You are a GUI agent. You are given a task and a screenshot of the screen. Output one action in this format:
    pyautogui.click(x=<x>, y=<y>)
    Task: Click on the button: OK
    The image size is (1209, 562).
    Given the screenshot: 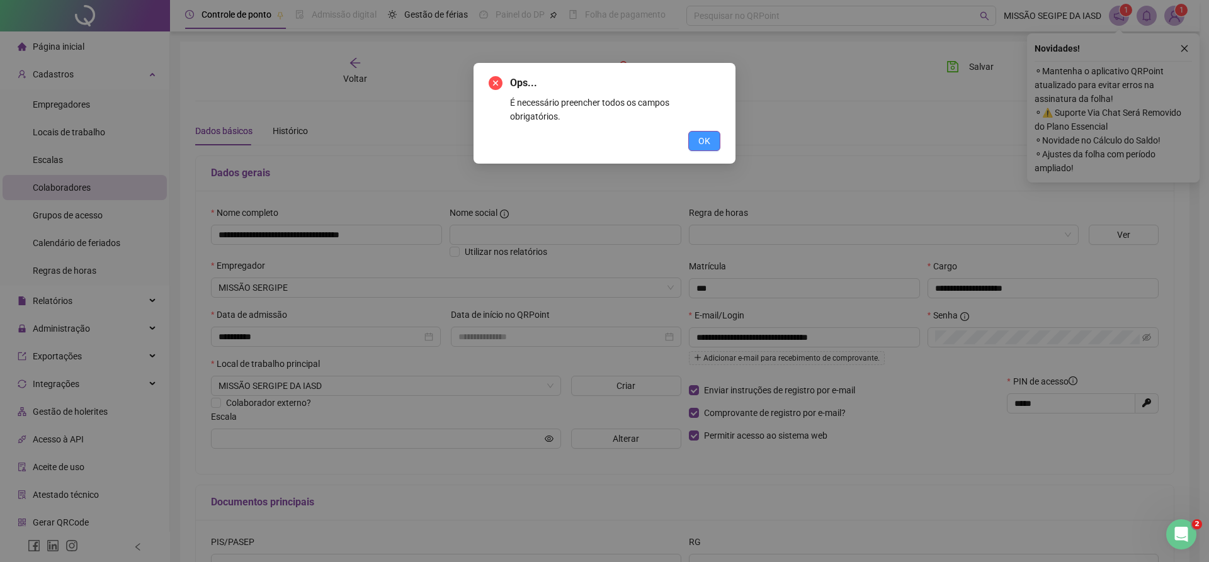 What is the action you would take?
    pyautogui.click(x=704, y=141)
    